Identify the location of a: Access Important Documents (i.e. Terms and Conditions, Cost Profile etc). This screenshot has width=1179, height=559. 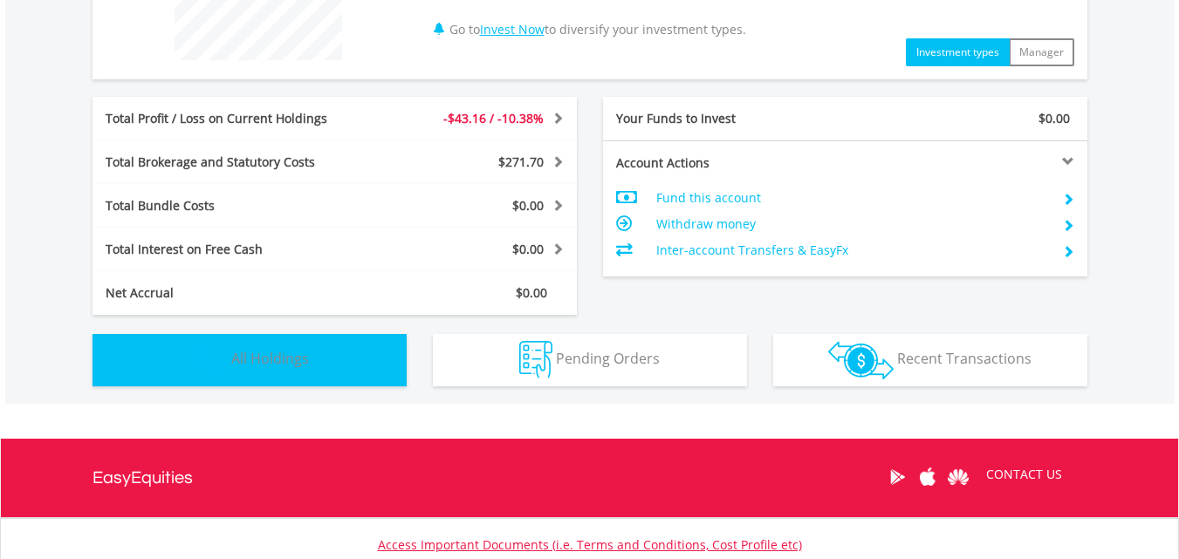
(590, 544).